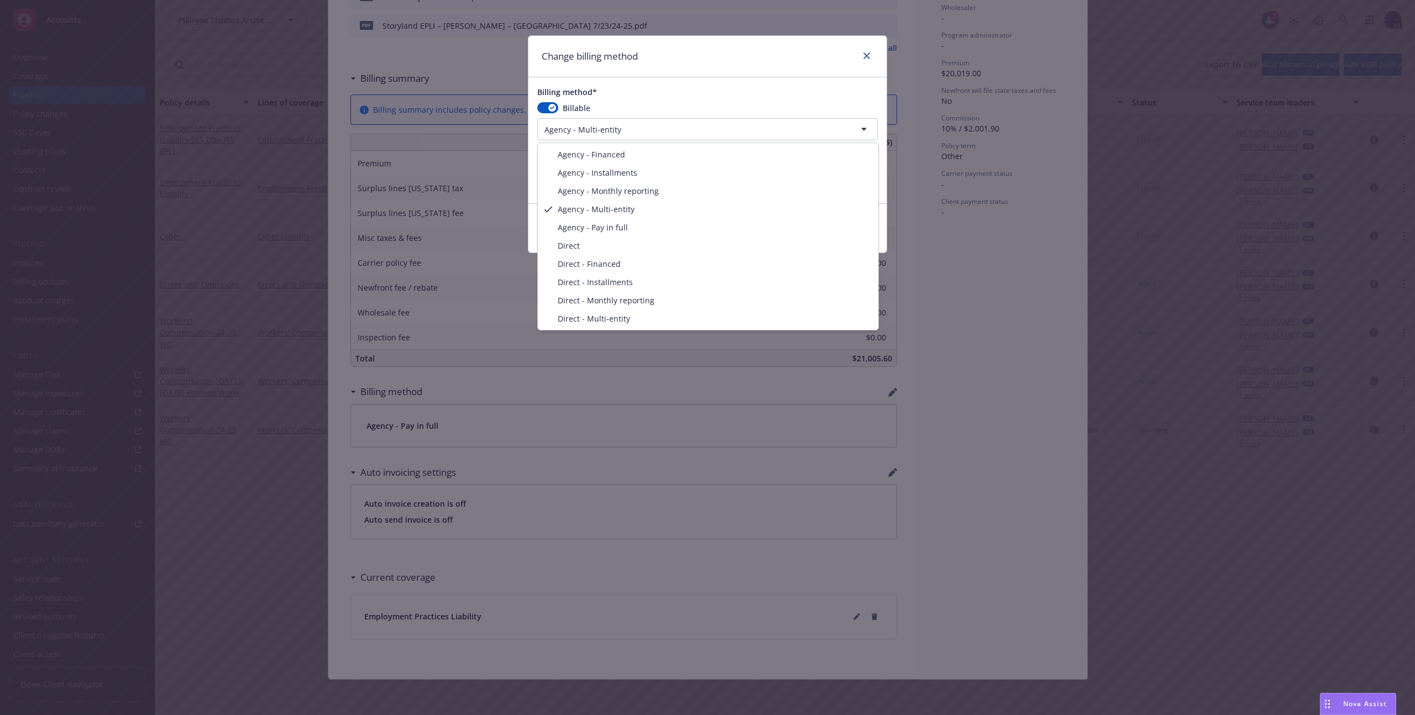  Describe the element at coordinates (569, 245) in the screenshot. I see `span: Direct` at that location.